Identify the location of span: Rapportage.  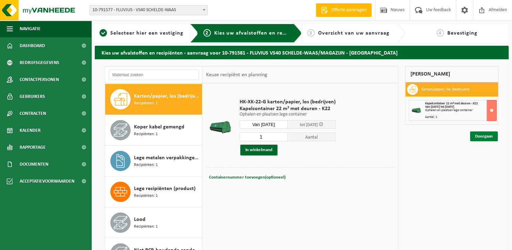
(33, 147).